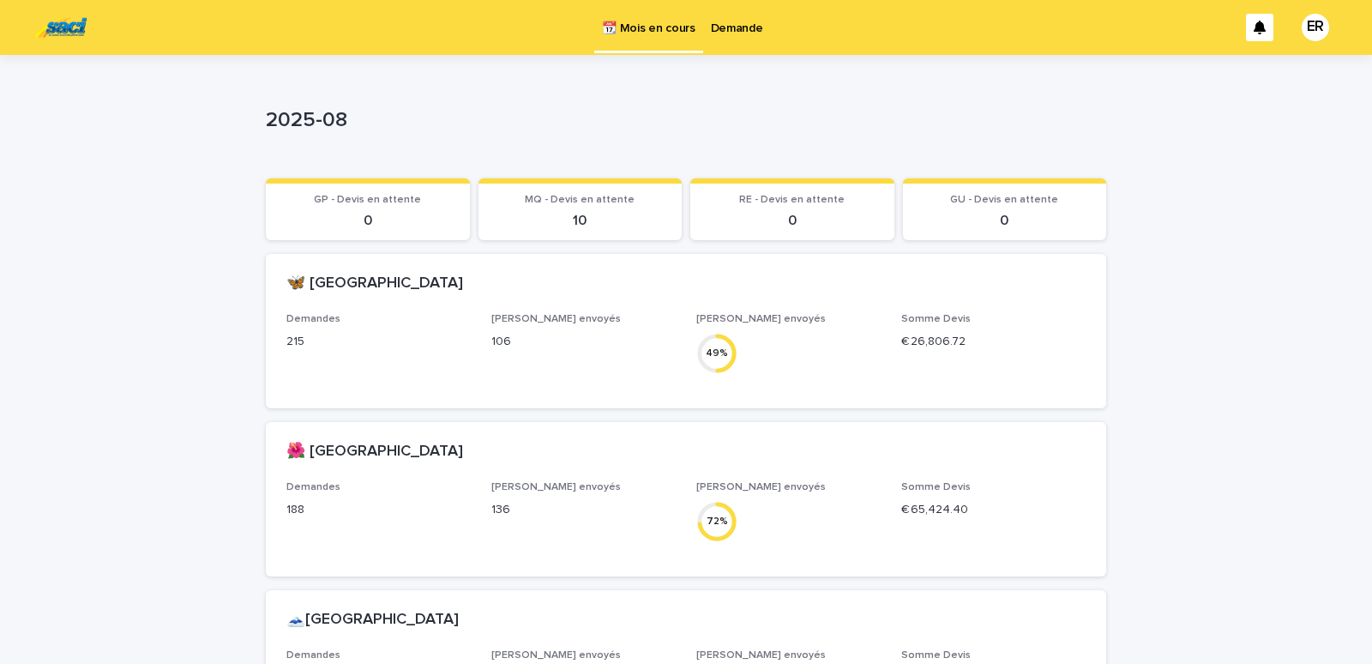 The width and height of the screenshot is (1372, 664). What do you see at coordinates (378, 341) in the screenshot?
I see `p: 215` at bounding box center [378, 341].